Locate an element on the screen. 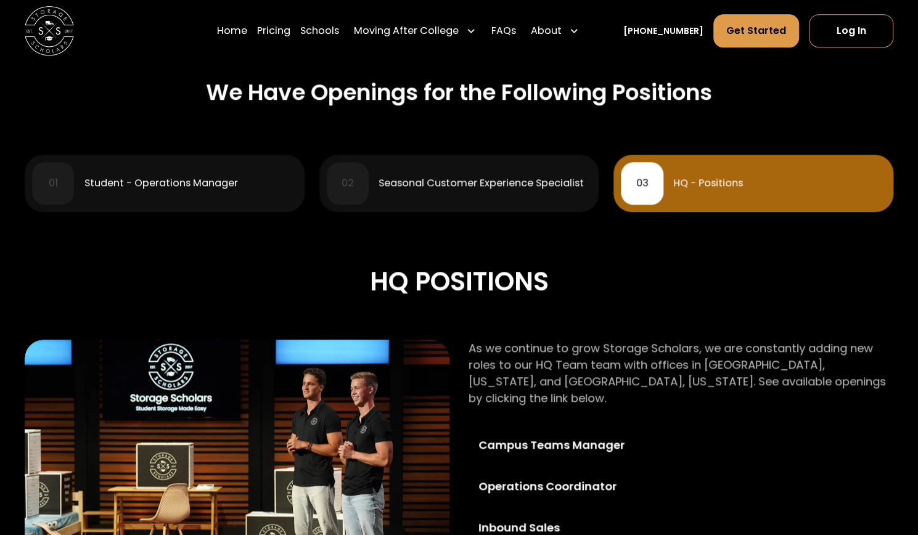 This screenshot has width=918, height=535. div: 01 is located at coordinates (53, 183).